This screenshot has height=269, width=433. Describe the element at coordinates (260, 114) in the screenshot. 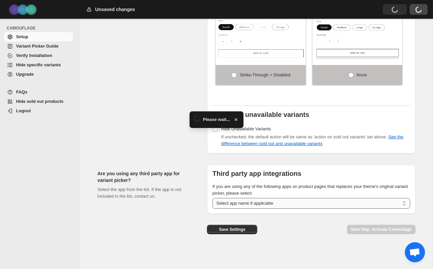

I see `b: Action on unavailable variants` at that location.